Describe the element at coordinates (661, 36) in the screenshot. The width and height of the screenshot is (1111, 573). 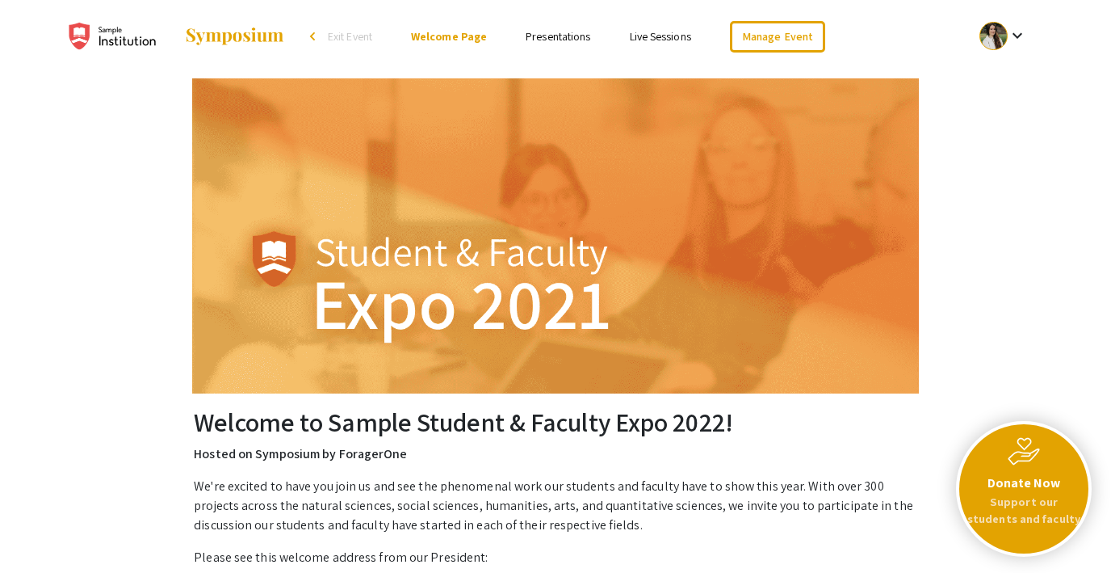
I see `a: Live Sessions` at that location.